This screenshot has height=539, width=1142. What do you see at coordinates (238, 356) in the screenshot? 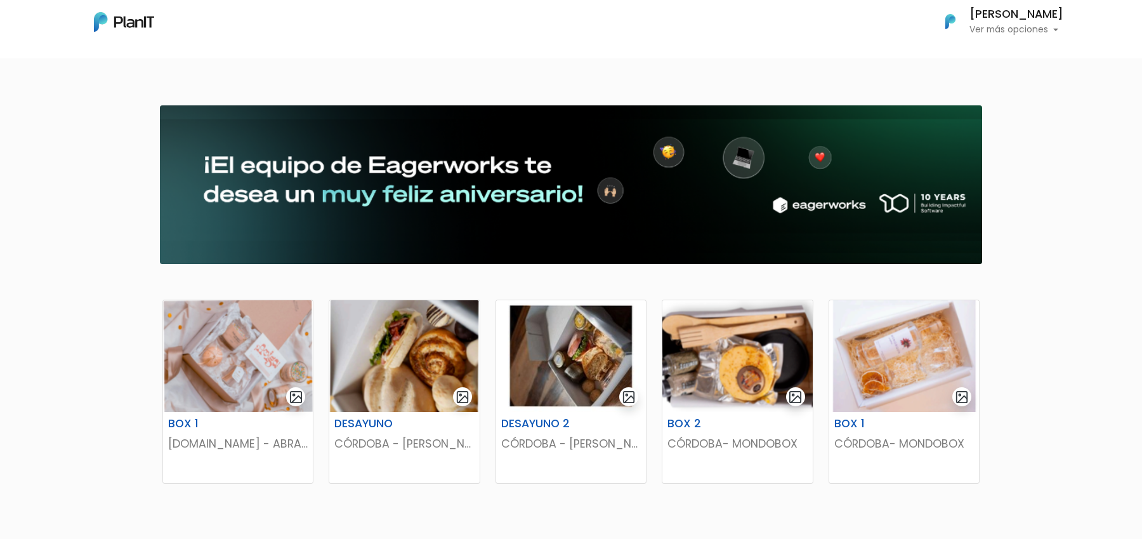
I see `img: thumb_Captura_de_pantalla_2025-05-14_105727.png` at bounding box center [238, 356].